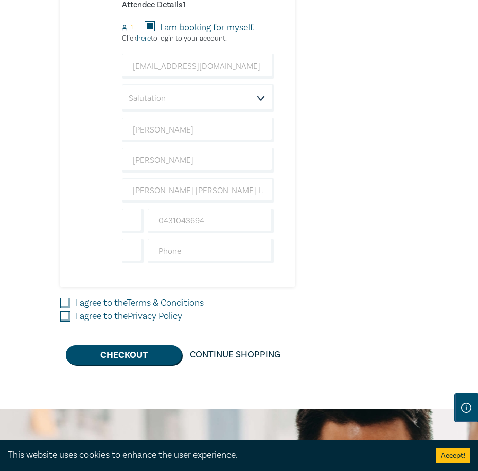  I want to click on input: Last Name*, so click(198, 160).